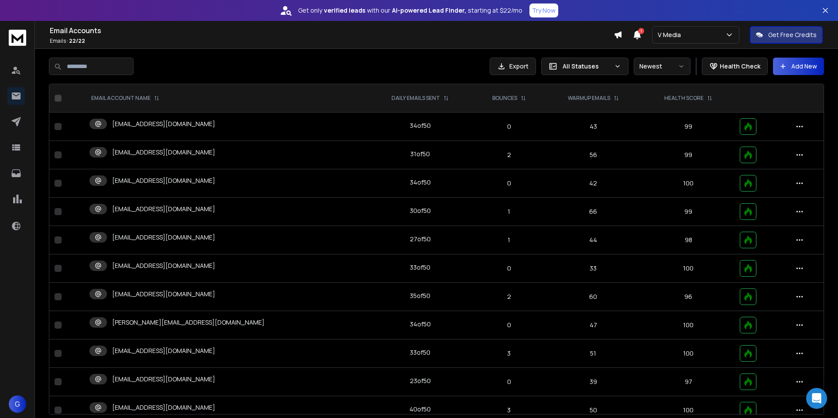  Describe the element at coordinates (513, 66) in the screenshot. I see `button: Export` at that location.